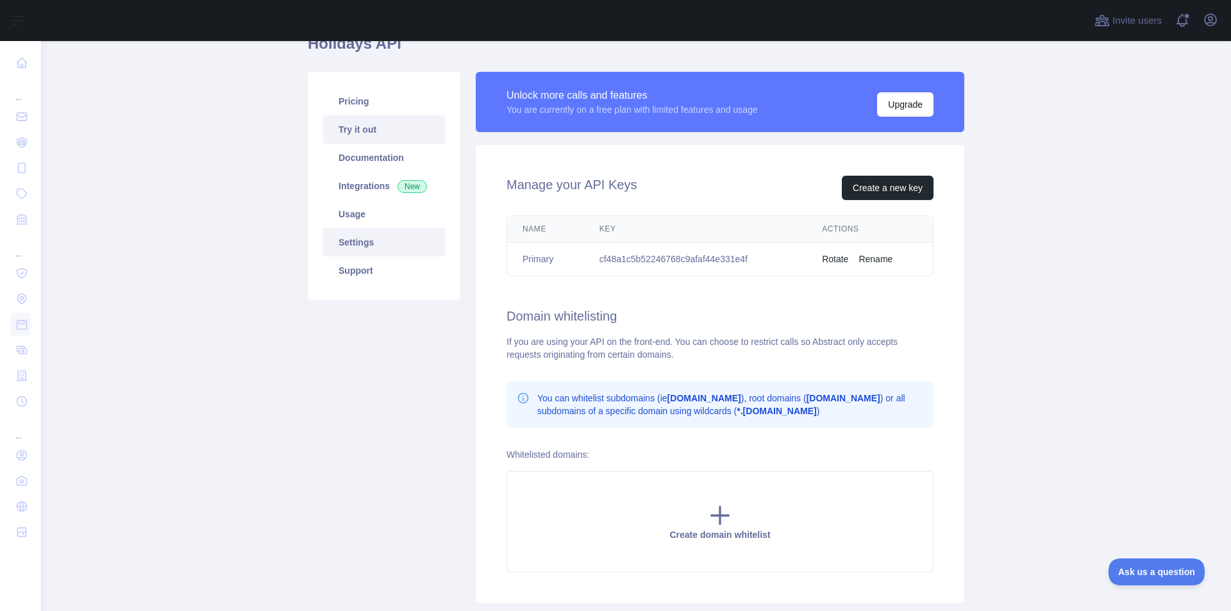 Image resolution: width=1231 pixels, height=611 pixels. Describe the element at coordinates (547, 455) in the screenshot. I see `label: Whitelisted domains:` at that location.